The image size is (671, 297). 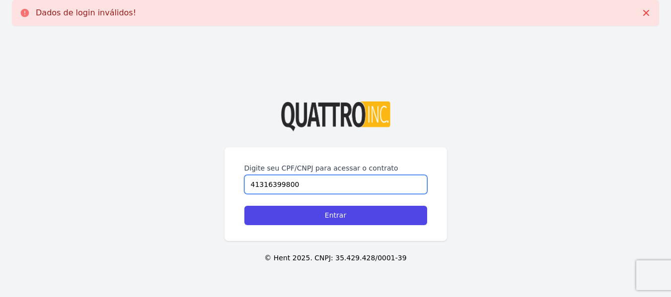 I want to click on label: Digite seu CPF/CNPJ para acessar o contrato, so click(x=336, y=168).